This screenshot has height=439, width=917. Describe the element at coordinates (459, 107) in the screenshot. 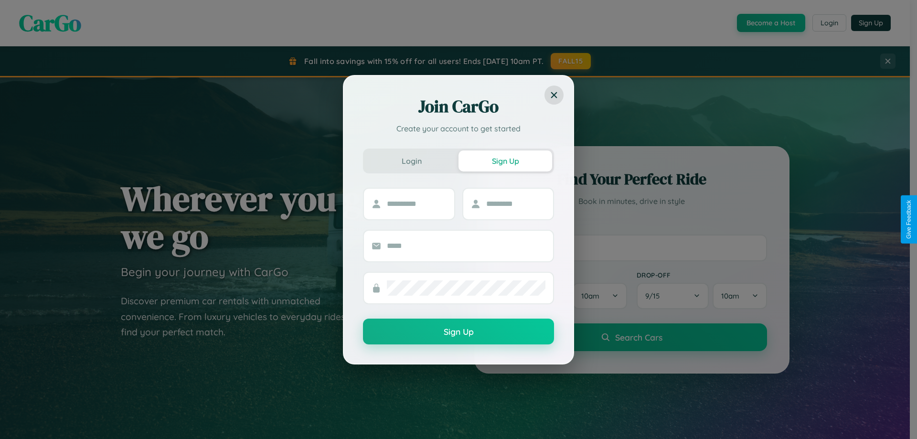

I see `h2: Join CarGo` at that location.